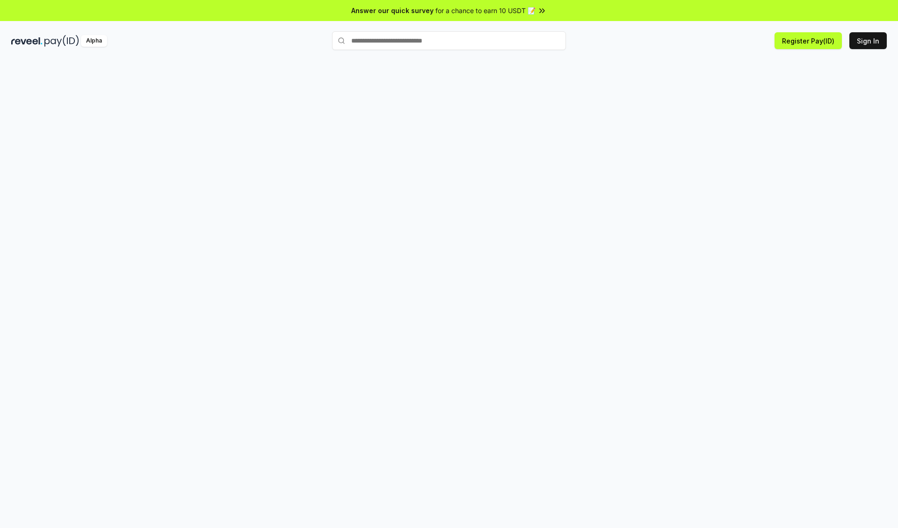 This screenshot has width=898, height=528. Describe the element at coordinates (808, 41) in the screenshot. I see `button: Register Pay(ID)` at that location.